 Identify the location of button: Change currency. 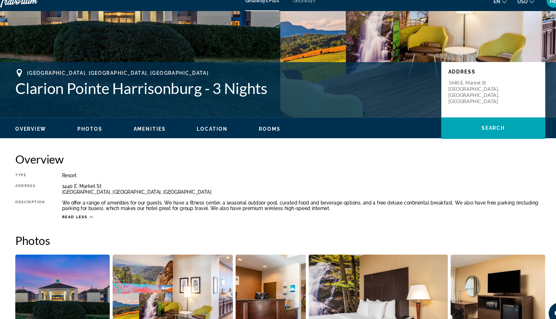
(508, 10).